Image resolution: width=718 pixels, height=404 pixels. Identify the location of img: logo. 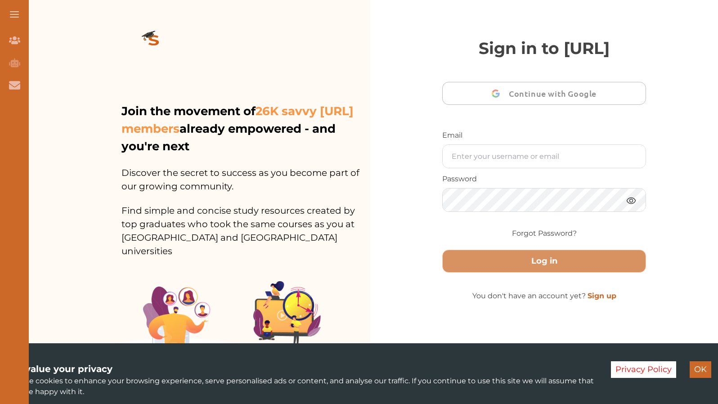
(154, 41).